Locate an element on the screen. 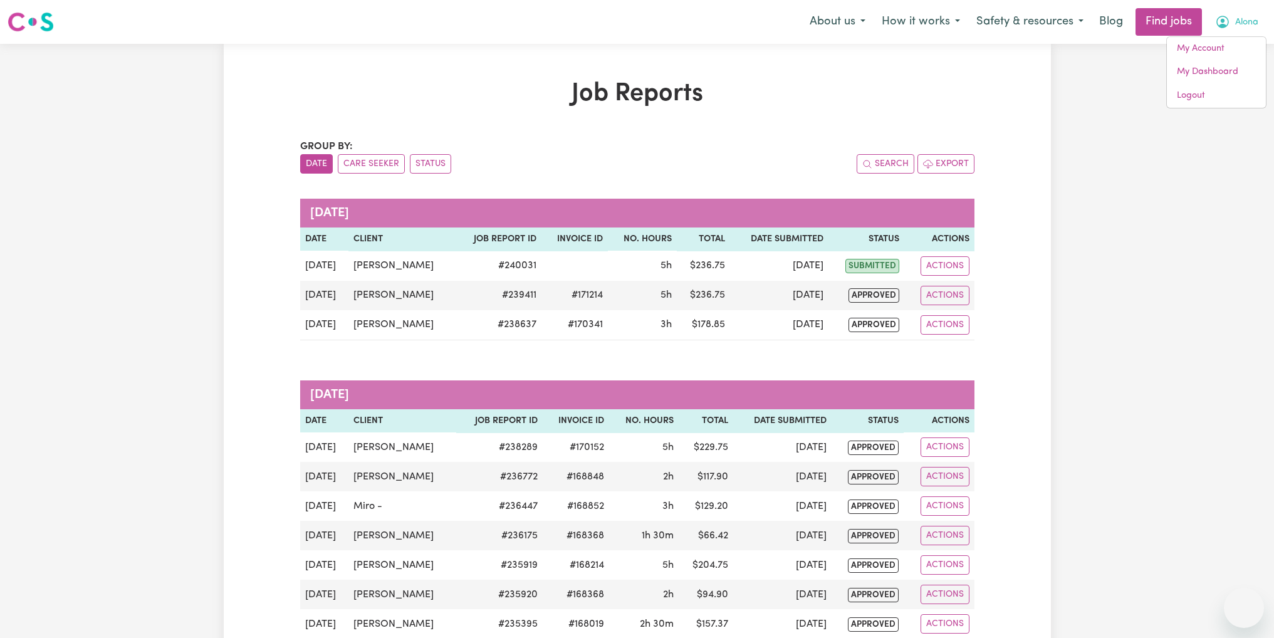 This screenshot has height=638, width=1274. th: Job Report ID is located at coordinates (499, 421).